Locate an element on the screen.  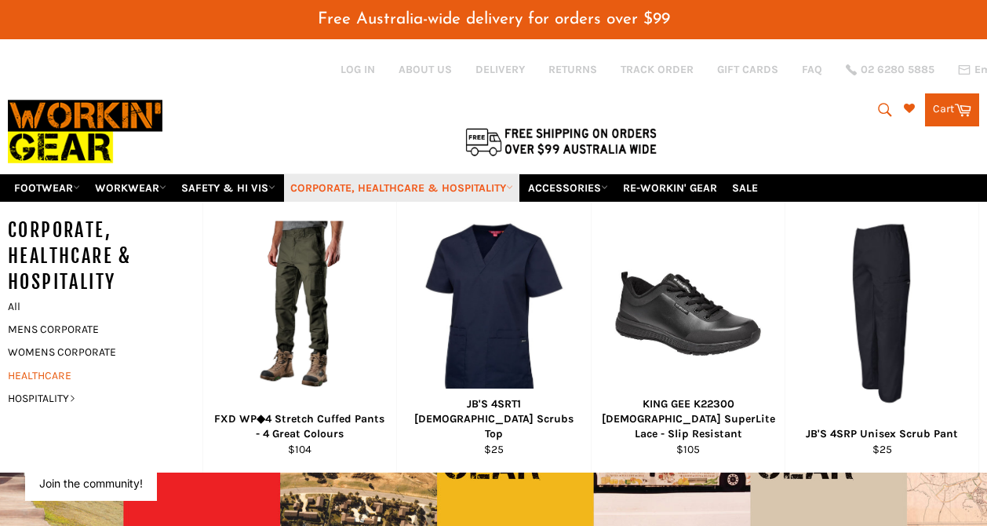
a: Log in is located at coordinates (358, 69).